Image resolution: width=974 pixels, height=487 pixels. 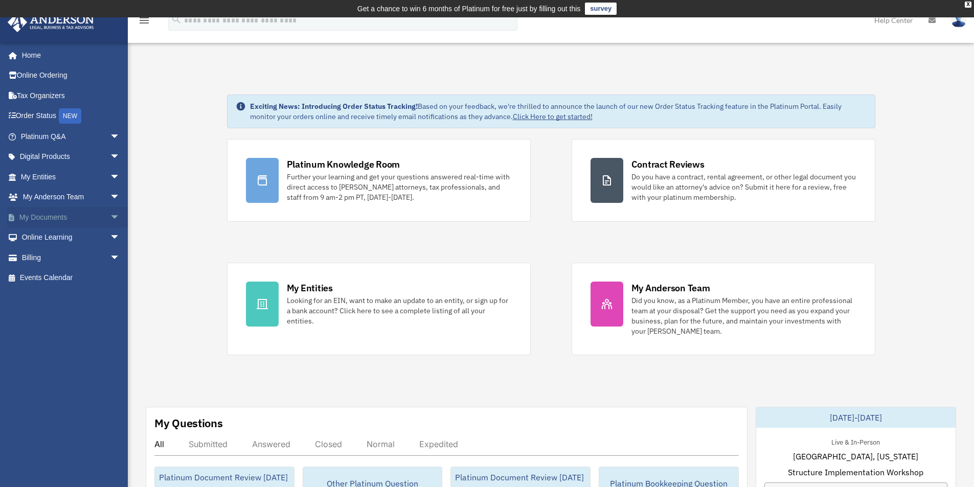 I want to click on a: Billingarrow_drop_down, so click(x=71, y=258).